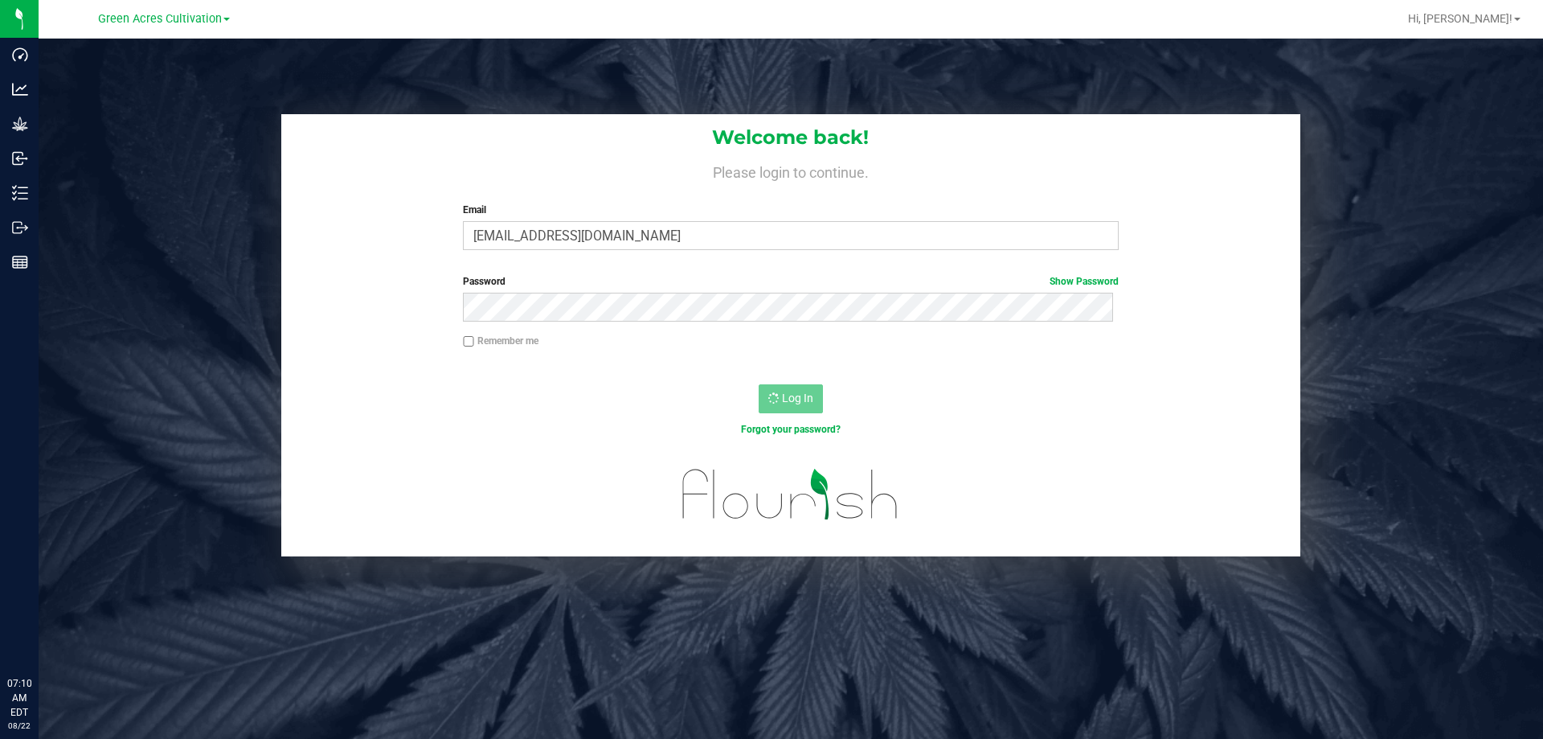  What do you see at coordinates (20, 262) in the screenshot?
I see `inline-svg: Reports` at bounding box center [20, 262].